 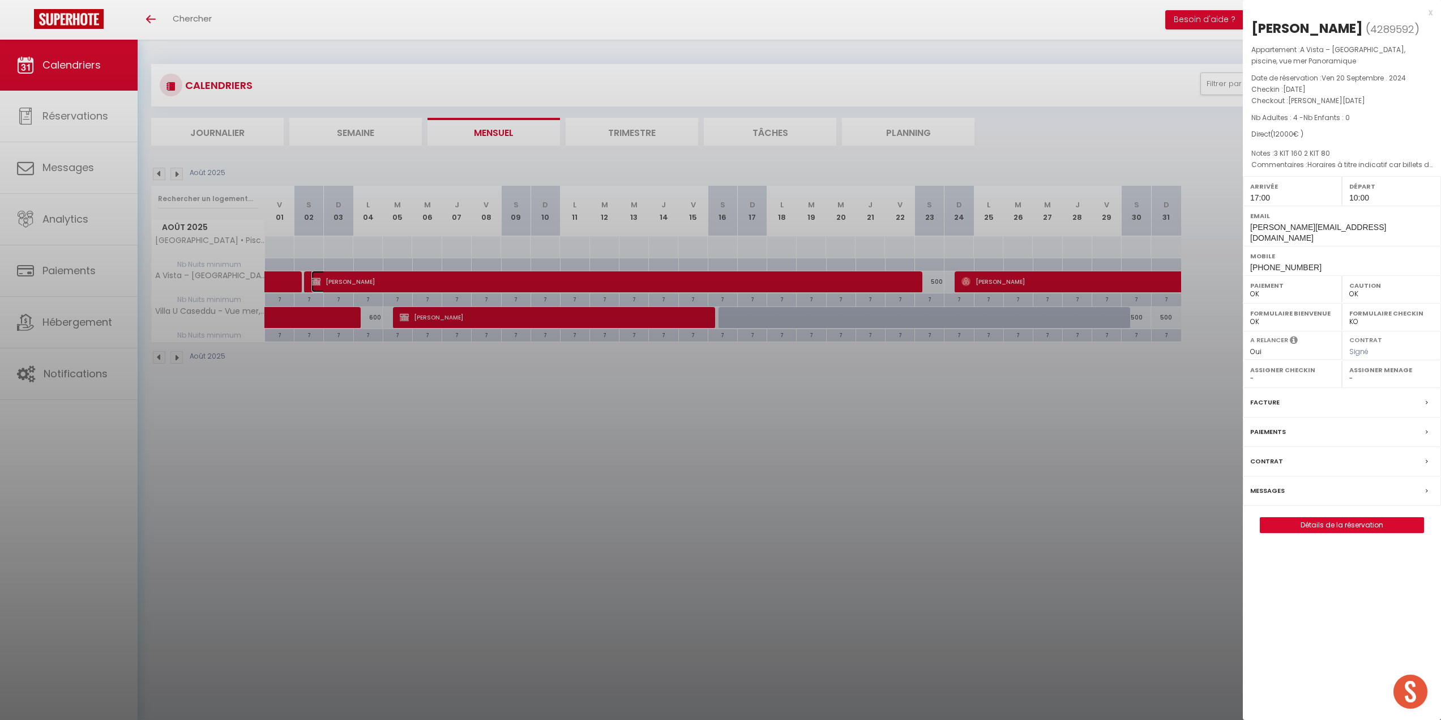 What do you see at coordinates (1342, 256) in the screenshot?
I see `label: Mobile` at bounding box center [1342, 256].